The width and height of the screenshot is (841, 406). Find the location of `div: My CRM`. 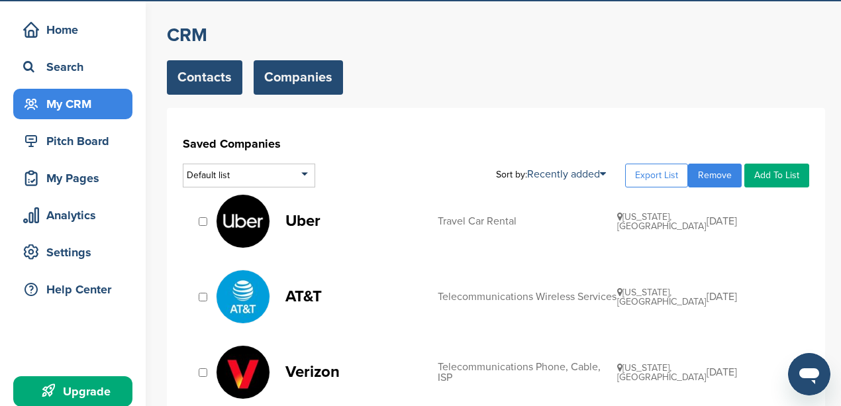

div: My CRM is located at coordinates (76, 104).